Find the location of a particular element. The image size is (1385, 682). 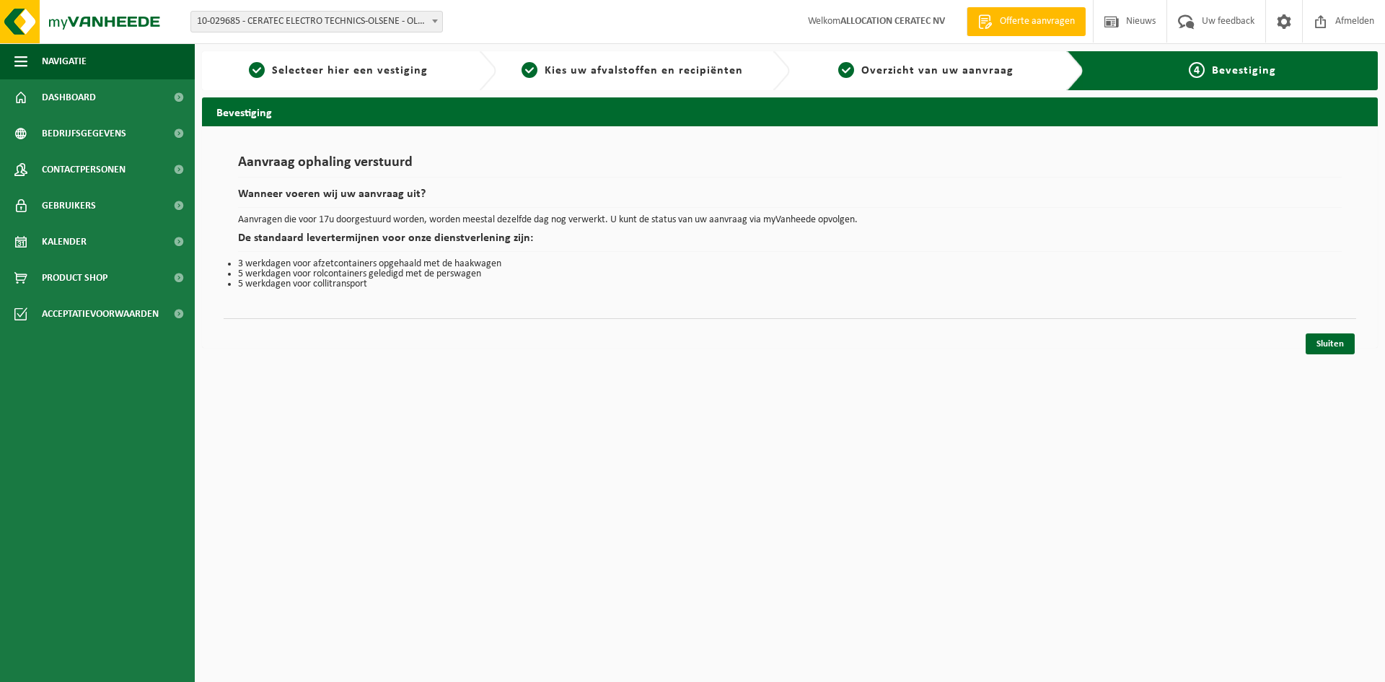

span: Navigatie is located at coordinates (64, 61).